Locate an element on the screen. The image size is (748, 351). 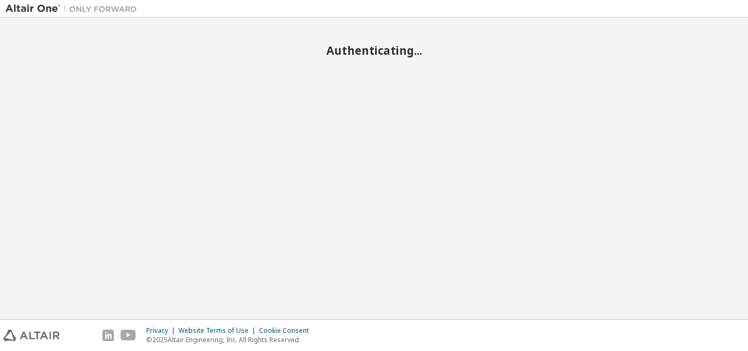
div: Website Terms of Use is located at coordinates (218, 331).